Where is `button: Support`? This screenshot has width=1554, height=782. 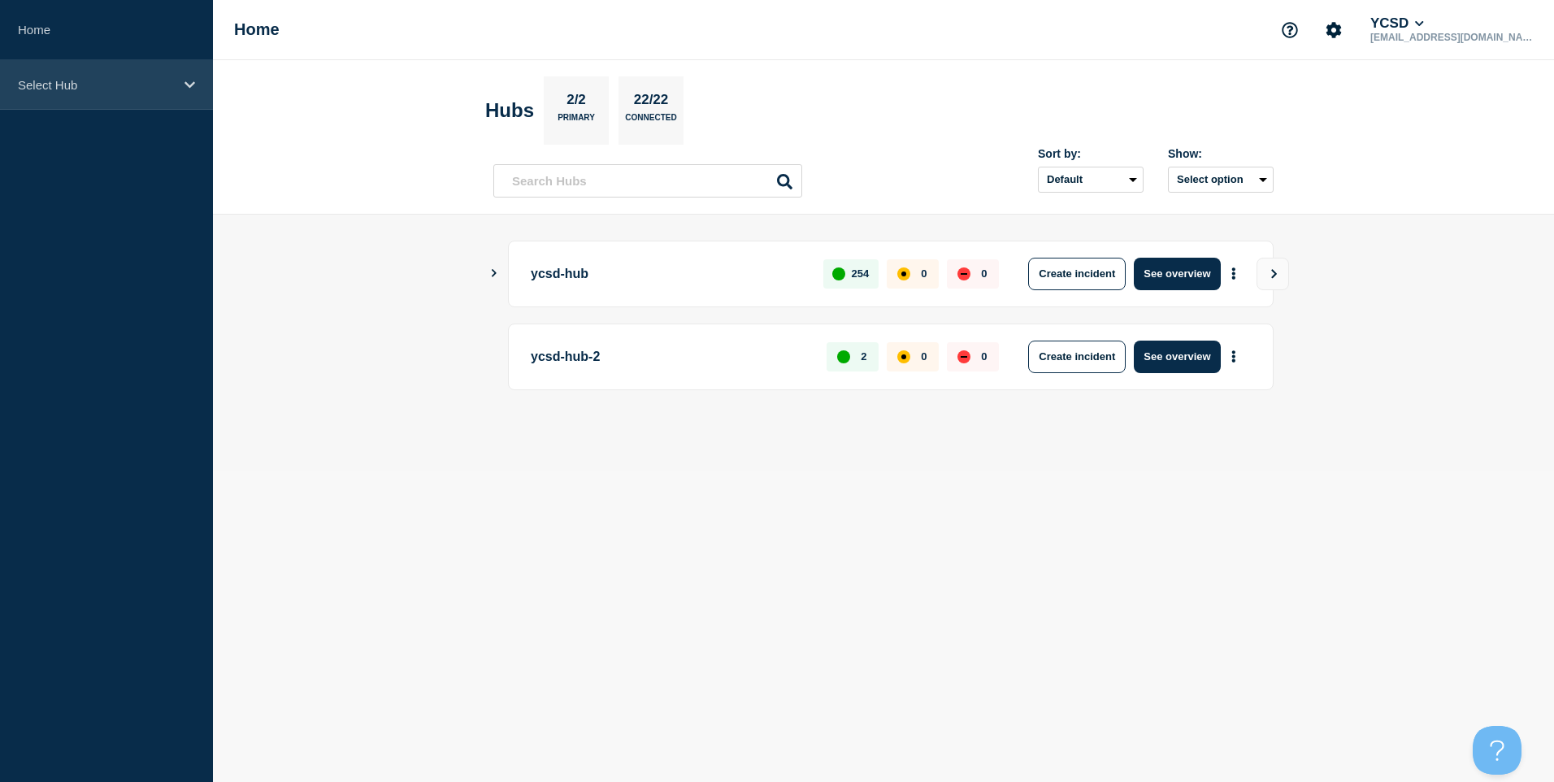 button: Support is located at coordinates (1289, 30).